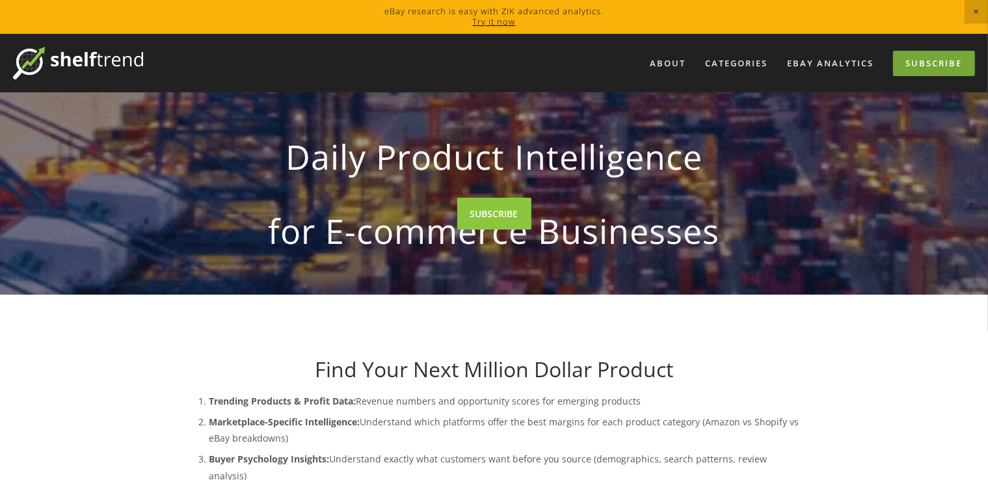 The height and width of the screenshot is (480, 988). Describe the element at coordinates (934, 63) in the screenshot. I see `a: Subscribe` at that location.